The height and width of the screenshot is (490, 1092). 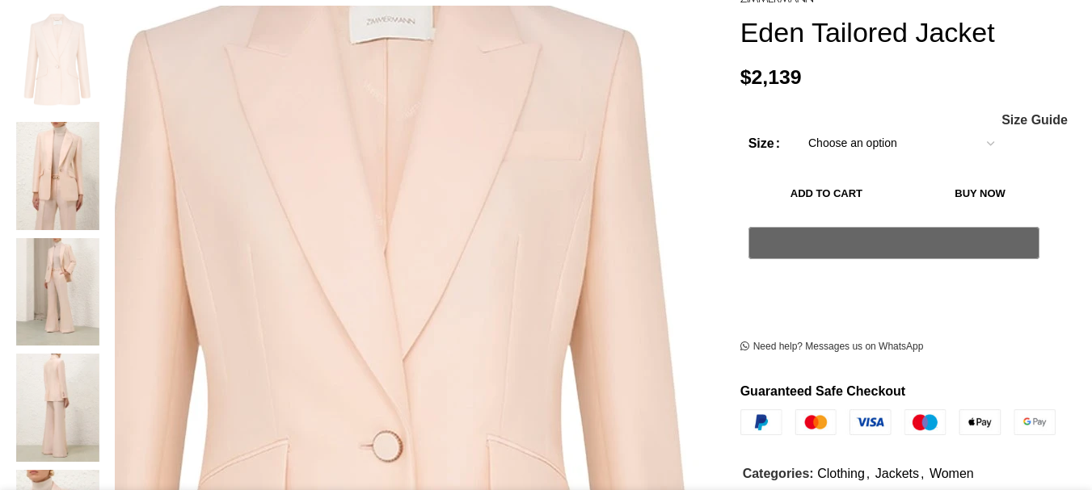 What do you see at coordinates (1034, 120) in the screenshot?
I see `span: Size Guide` at bounding box center [1034, 120].